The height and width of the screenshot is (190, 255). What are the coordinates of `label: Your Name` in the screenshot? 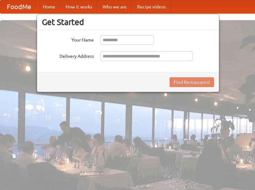 It's located at (68, 39).